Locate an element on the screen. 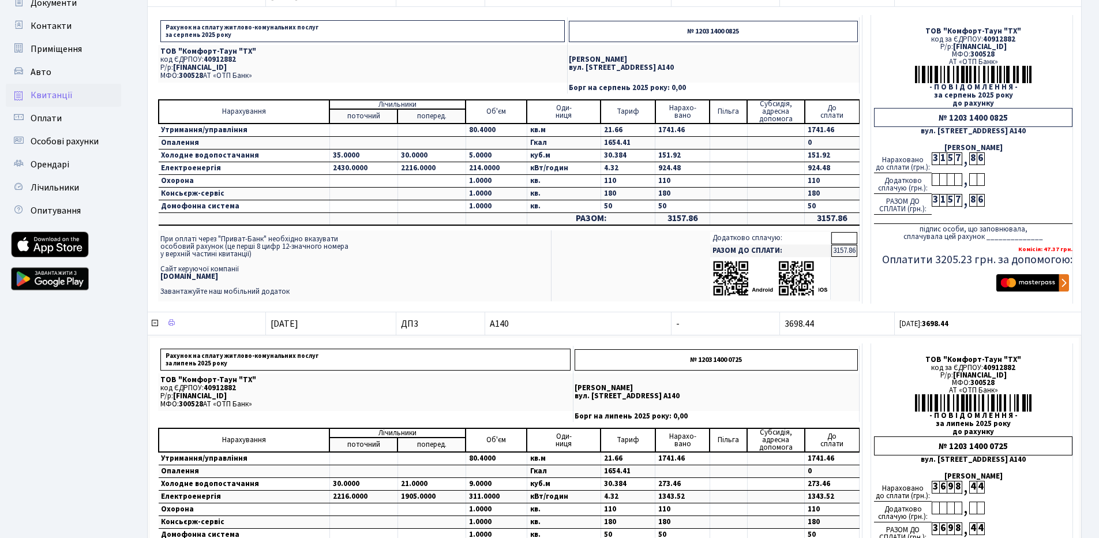 This screenshot has width=1099, height=538. div: АТ «ОТП Банк» is located at coordinates (973, 390).